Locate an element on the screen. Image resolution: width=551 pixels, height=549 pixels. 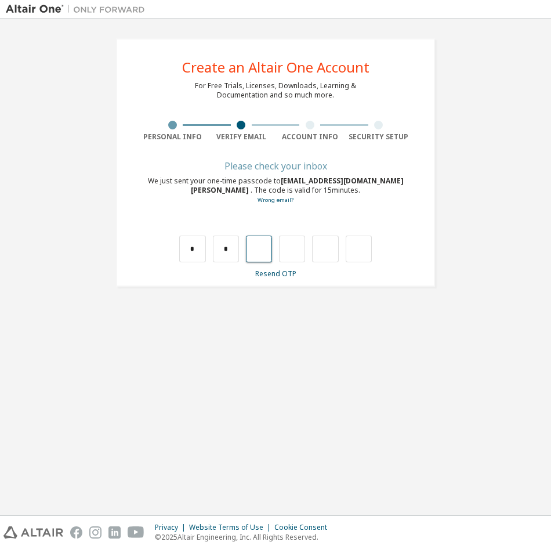
img: Altair One is located at coordinates (78, 9).